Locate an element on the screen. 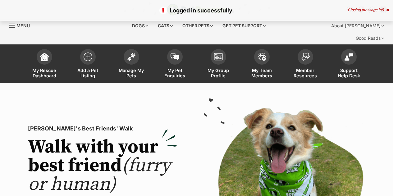 This screenshot has height=196, width=393. img: group-profile-icon-3fa3cf56718a62981997c0bc7e787c4b2cf8bcc04b72c1350f741eb67cf2f40e.svg is located at coordinates (218, 57).